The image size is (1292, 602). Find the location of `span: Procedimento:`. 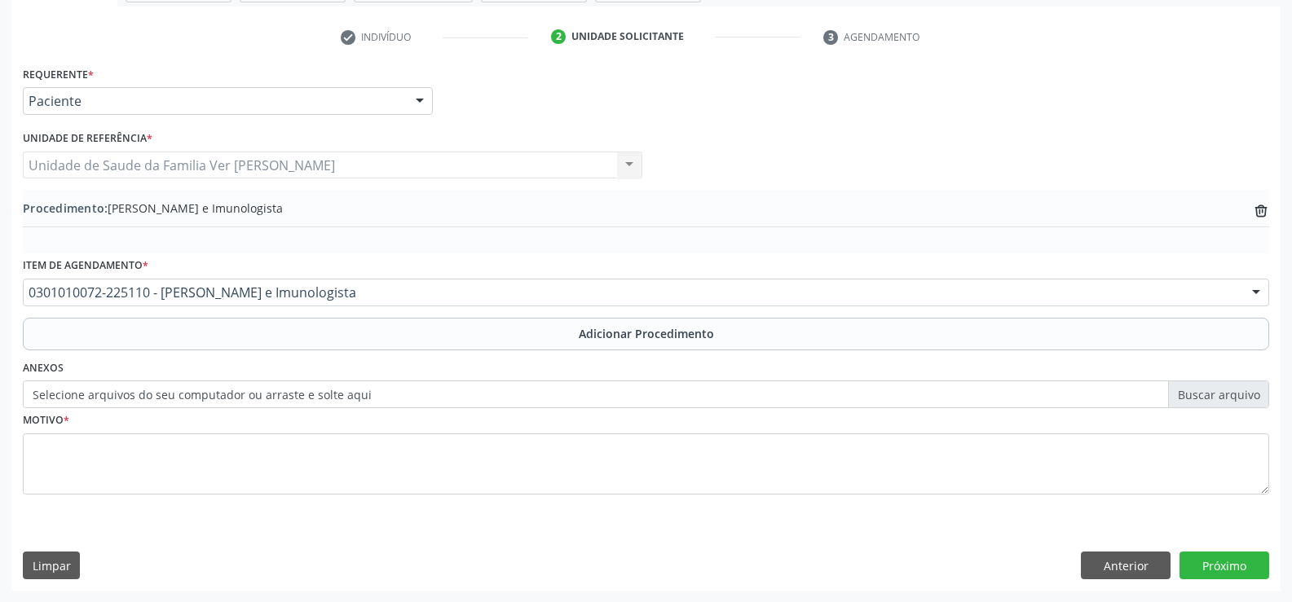

span: Procedimento: is located at coordinates (65, 208).